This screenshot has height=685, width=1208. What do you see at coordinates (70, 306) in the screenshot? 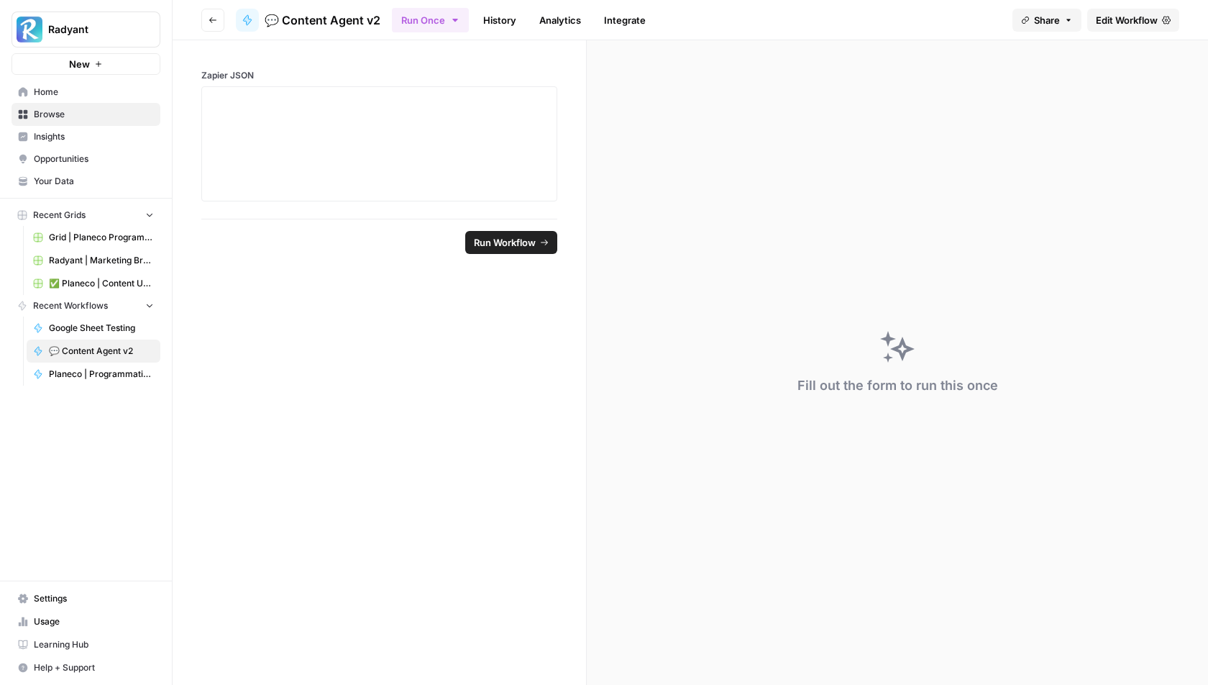
I see `span: Recent Workflows` at bounding box center [70, 306].